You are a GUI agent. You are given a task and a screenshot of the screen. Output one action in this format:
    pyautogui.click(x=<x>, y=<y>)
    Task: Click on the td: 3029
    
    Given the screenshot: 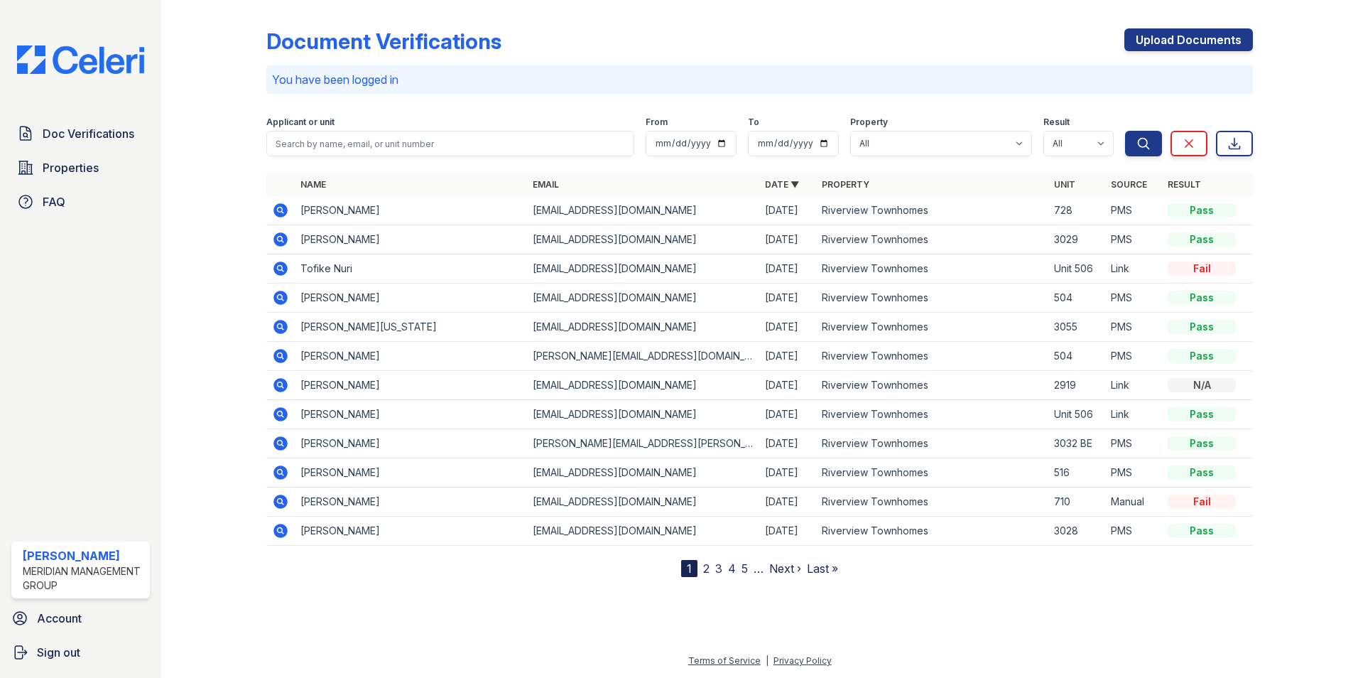 What is the action you would take?
    pyautogui.click(x=1077, y=239)
    